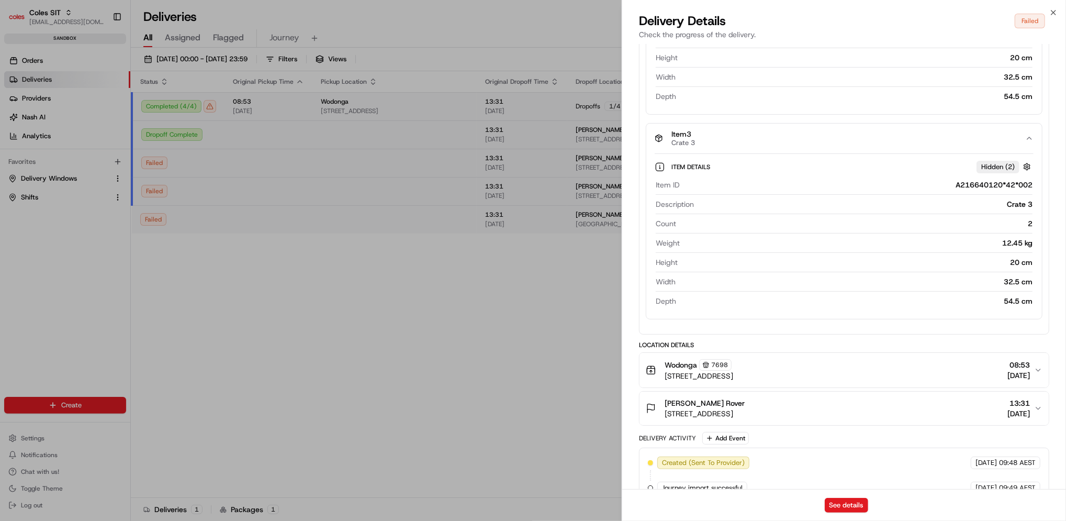 The image size is (1066, 521). What do you see at coordinates (668, 185) in the screenshot?
I see `span: Item ID` at bounding box center [668, 185].